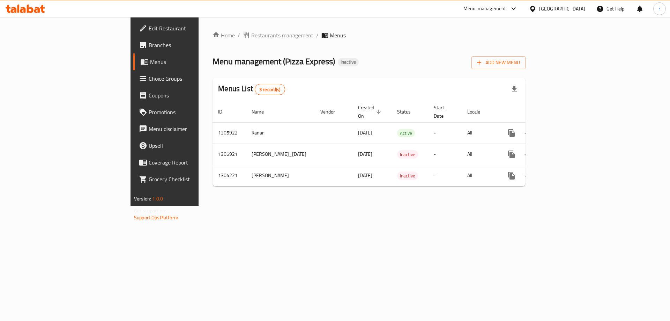 The height and width of the screenshot is (321, 670). Describe the element at coordinates (280, 133) in the screenshot. I see `td: Kanar` at that location.